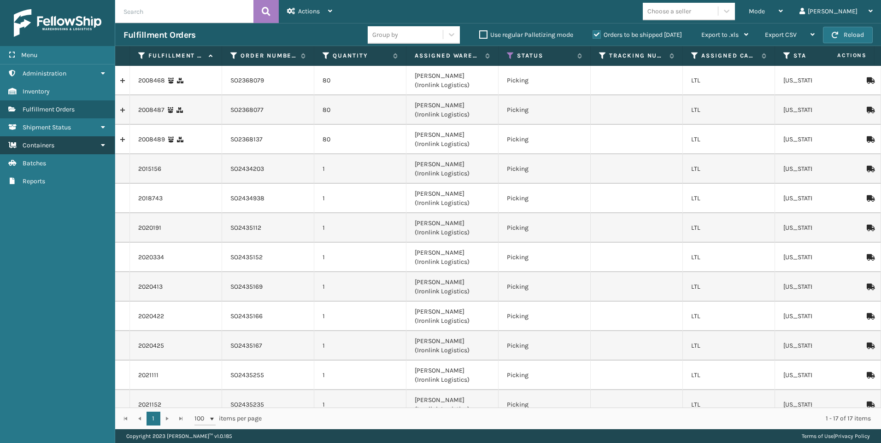  I want to click on td: SO2435112, so click(268, 228).